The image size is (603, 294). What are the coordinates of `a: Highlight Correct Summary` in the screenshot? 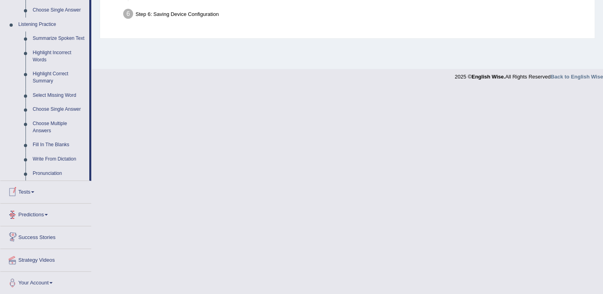 It's located at (59, 77).